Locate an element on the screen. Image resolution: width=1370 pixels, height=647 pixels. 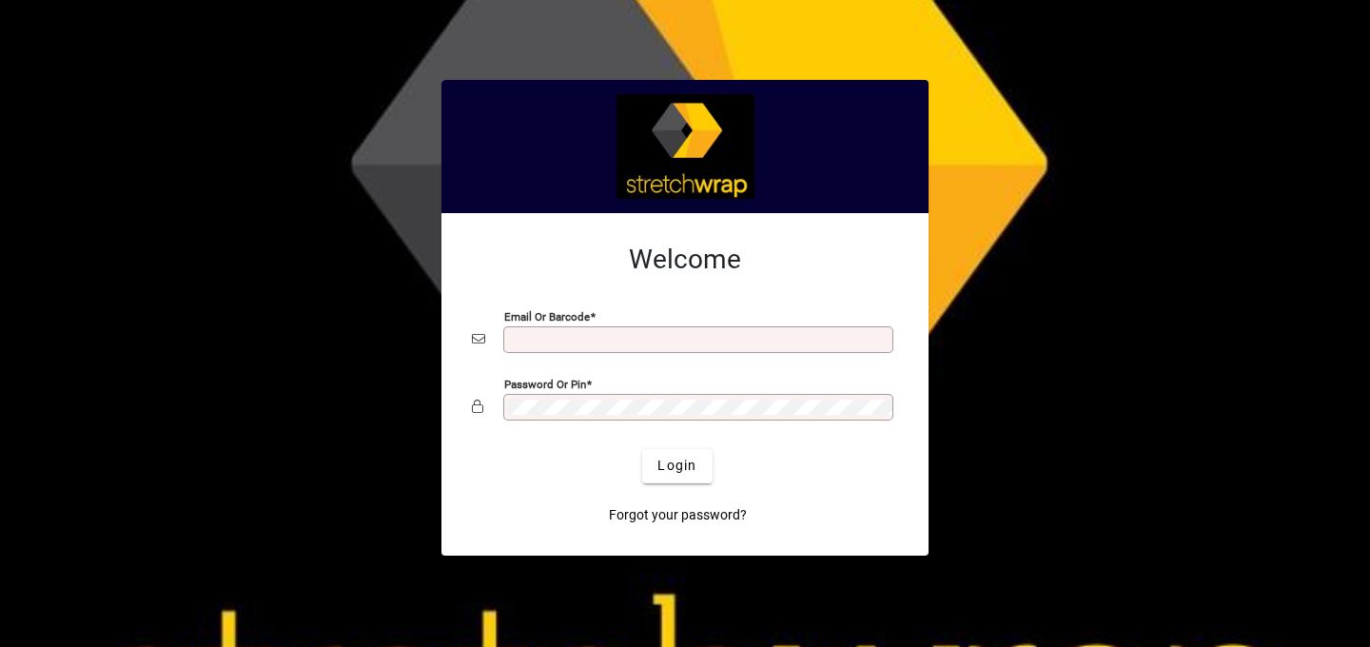
mat-label: Email or Barcode is located at coordinates (547, 316).